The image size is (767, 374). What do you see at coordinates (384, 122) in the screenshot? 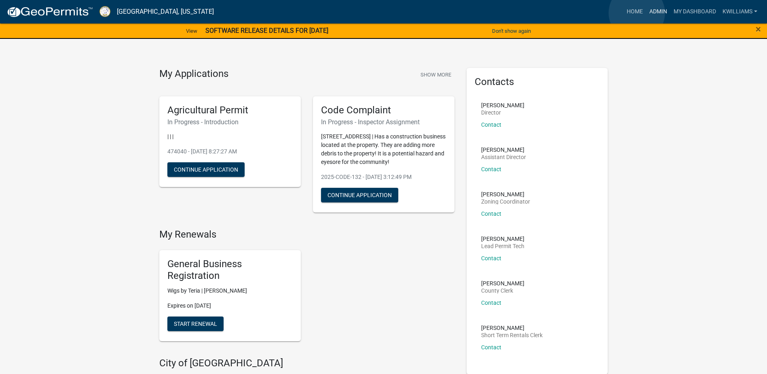
I see `h6: In Progress - Inspector Assignment` at bounding box center [384, 122].